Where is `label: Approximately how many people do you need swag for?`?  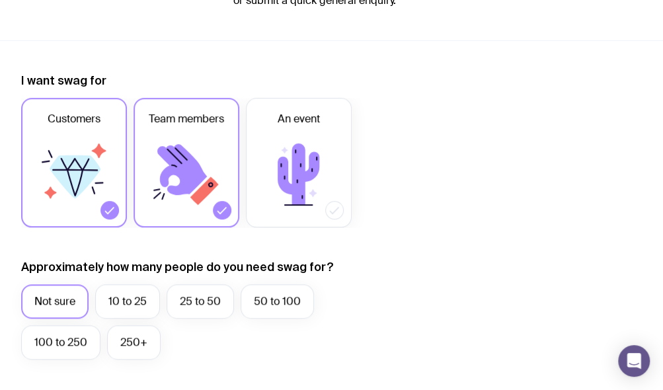 label: Approximately how many people do you need swag for? is located at coordinates (177, 267).